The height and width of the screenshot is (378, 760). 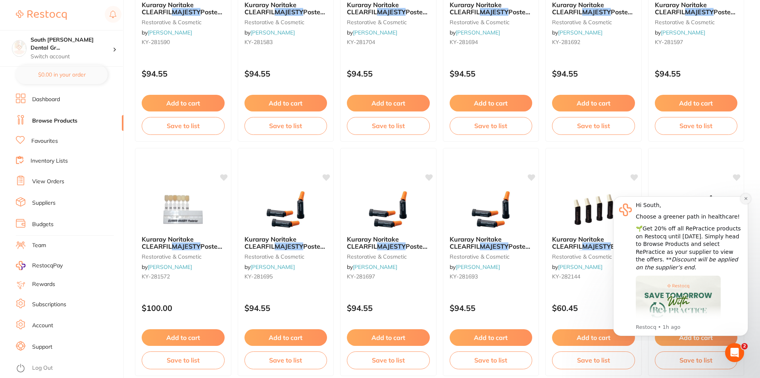 What do you see at coordinates (361, 42) in the screenshot?
I see `span: KY-281704` at bounding box center [361, 42].